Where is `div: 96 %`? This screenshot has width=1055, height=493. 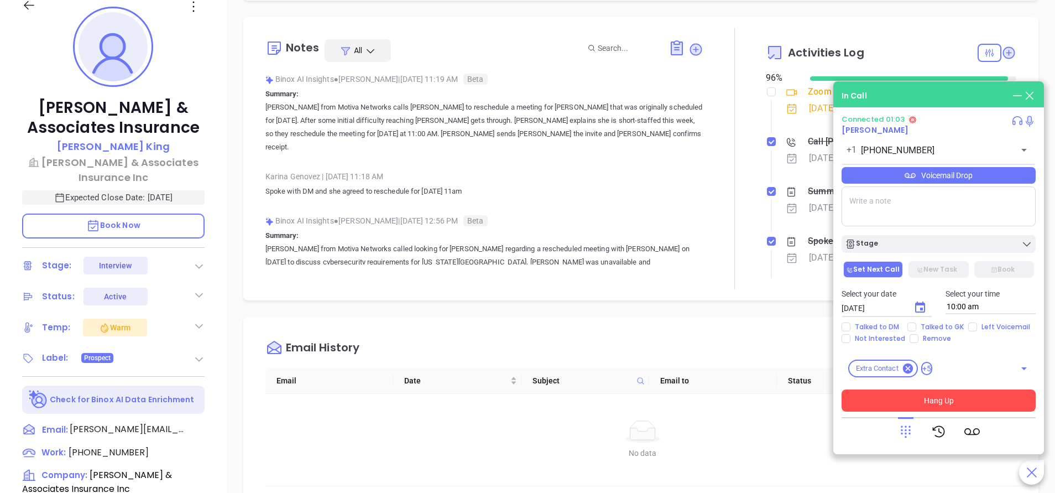 div: 96 % is located at coordinates (781, 78).